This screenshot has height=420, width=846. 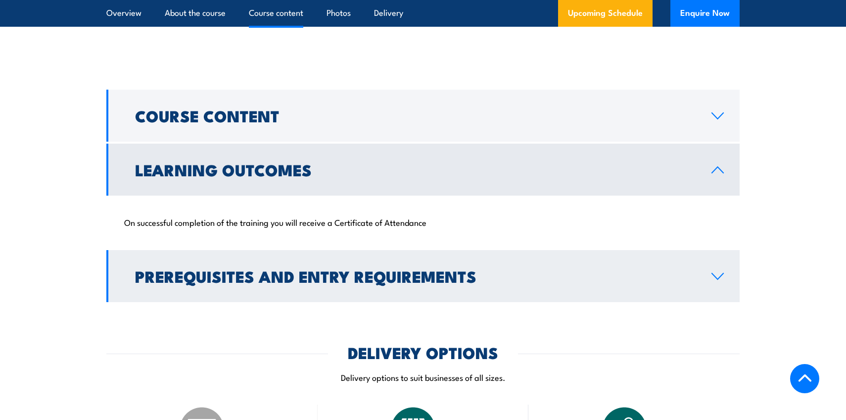 I want to click on h2: Learning Outcomes, so click(x=415, y=169).